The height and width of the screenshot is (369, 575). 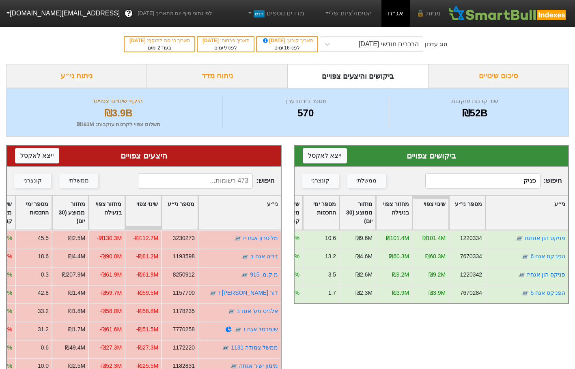 I want to click on button: ייצא לאקסל, so click(x=324, y=156).